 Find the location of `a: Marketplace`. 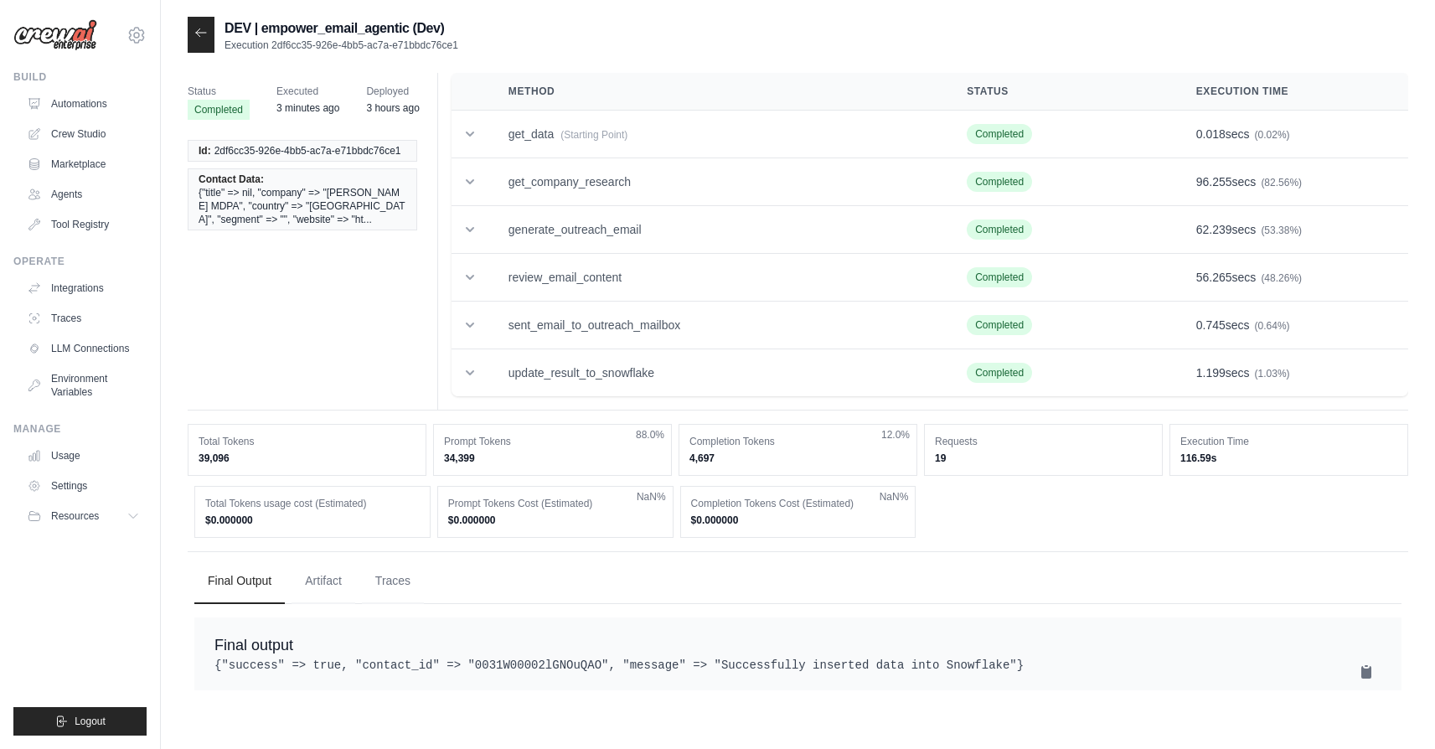

a: Marketplace is located at coordinates (83, 164).